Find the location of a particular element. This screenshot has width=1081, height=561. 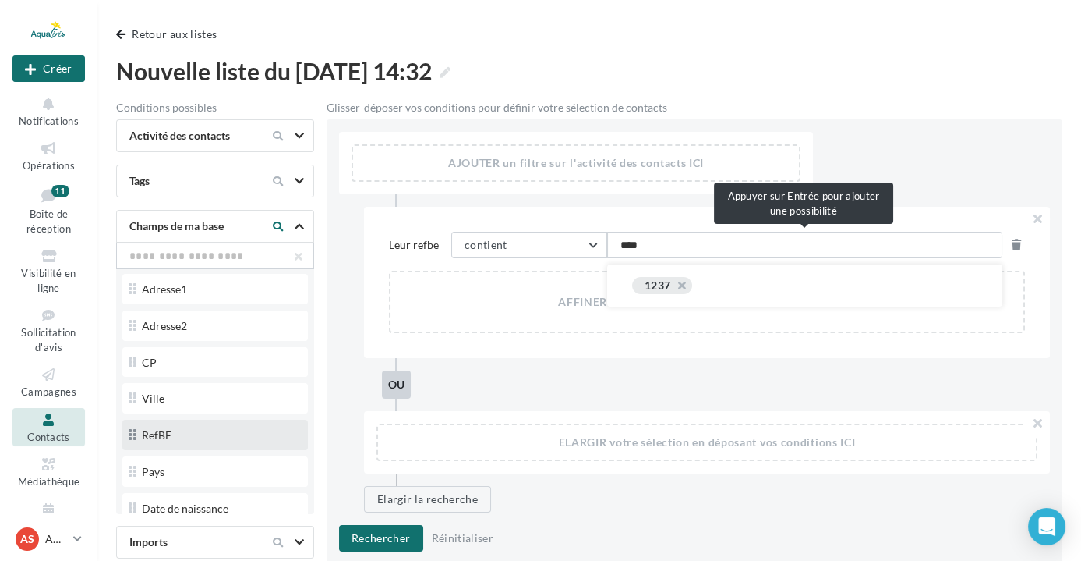

span: AS is located at coordinates (27, 539).